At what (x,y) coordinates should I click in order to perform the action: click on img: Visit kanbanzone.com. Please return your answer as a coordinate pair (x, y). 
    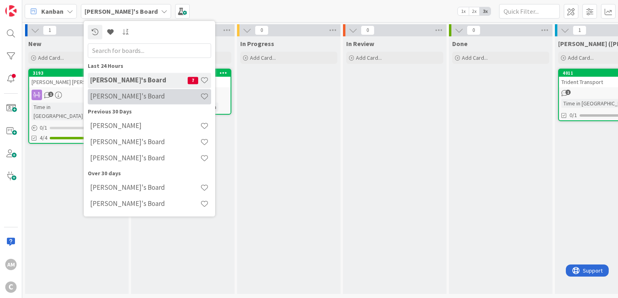
    Looking at the image, I should click on (11, 11).